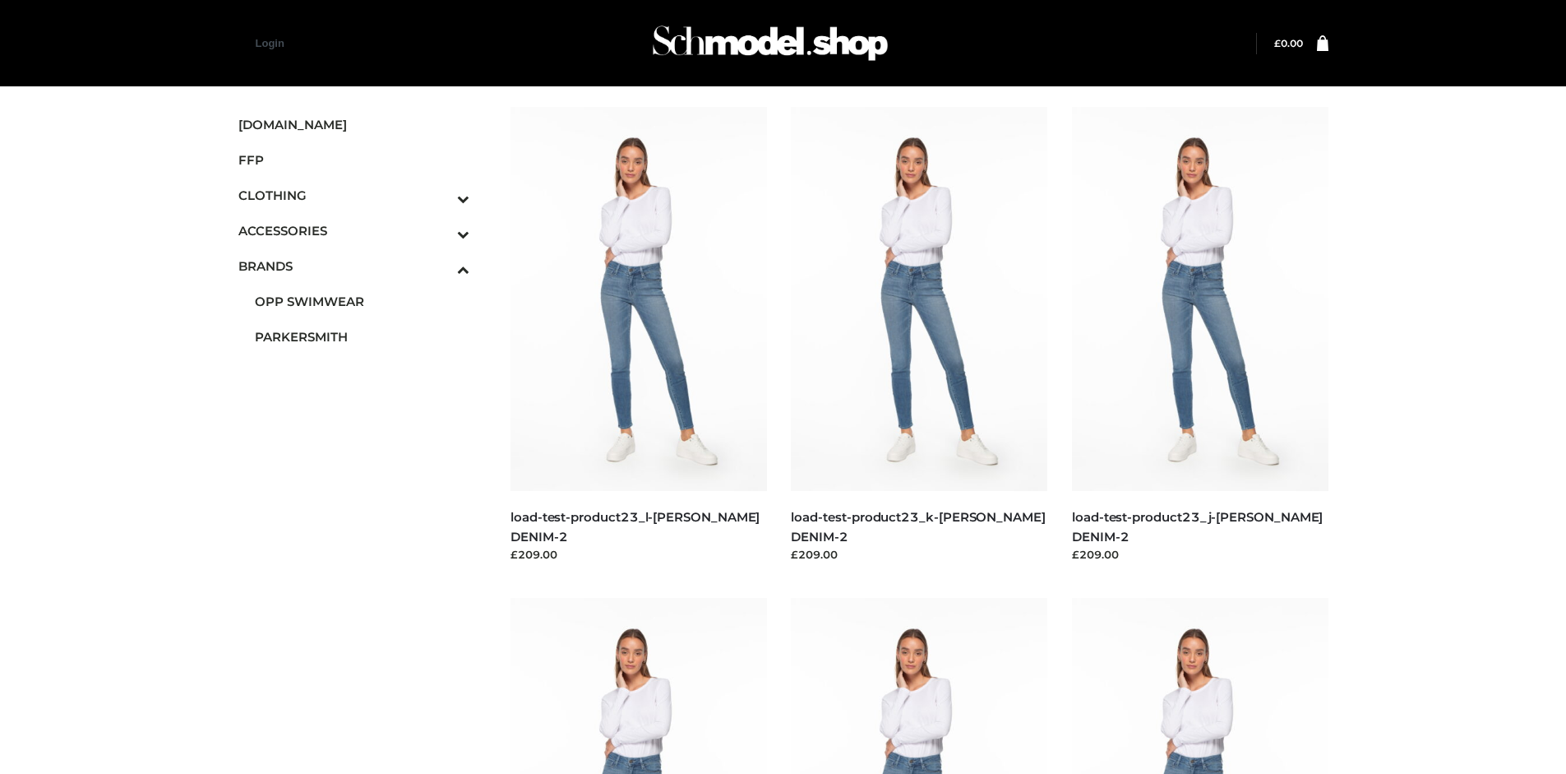 The image size is (1566, 774). I want to click on span: PARKERSMITH, so click(363, 336).